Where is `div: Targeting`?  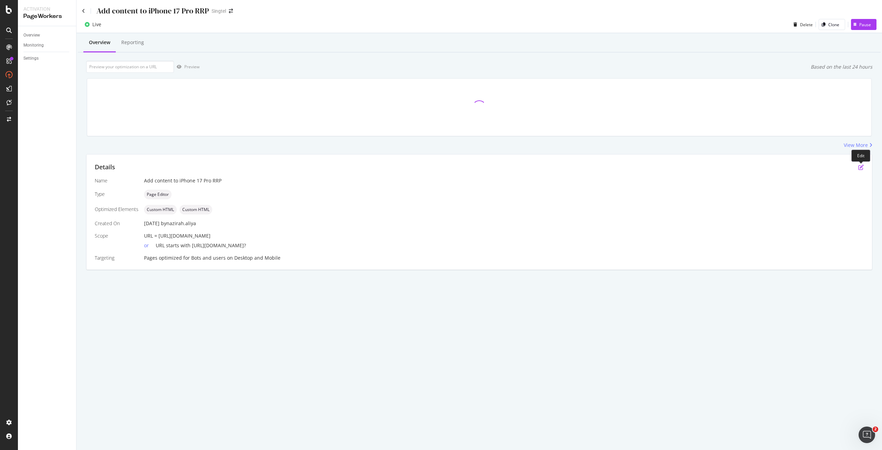 div: Targeting is located at coordinates (116, 258).